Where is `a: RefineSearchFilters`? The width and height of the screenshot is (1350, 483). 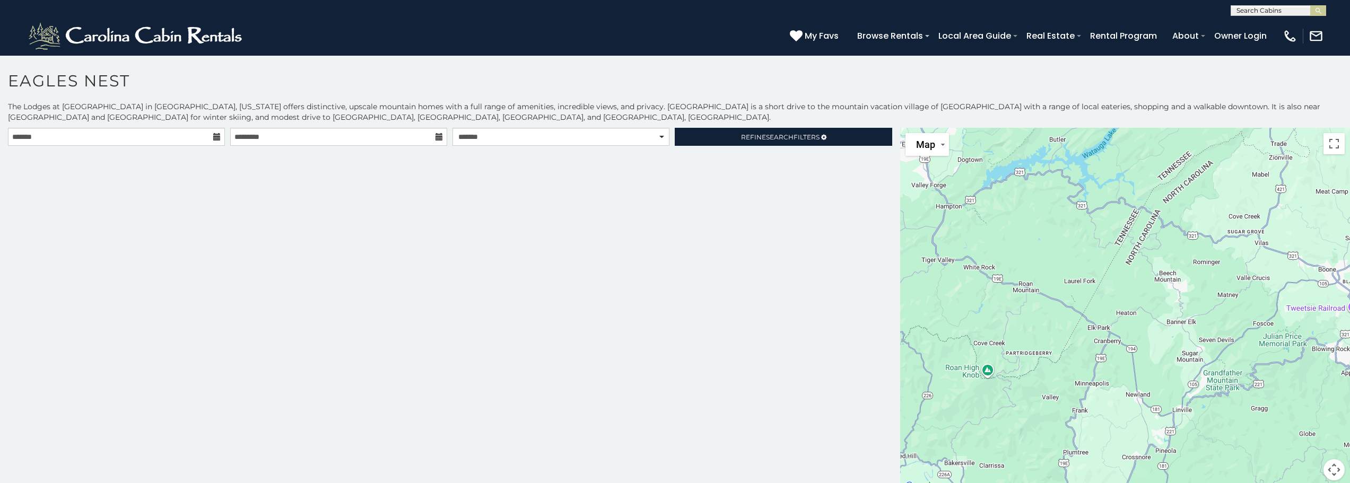
a: RefineSearchFilters is located at coordinates (783, 137).